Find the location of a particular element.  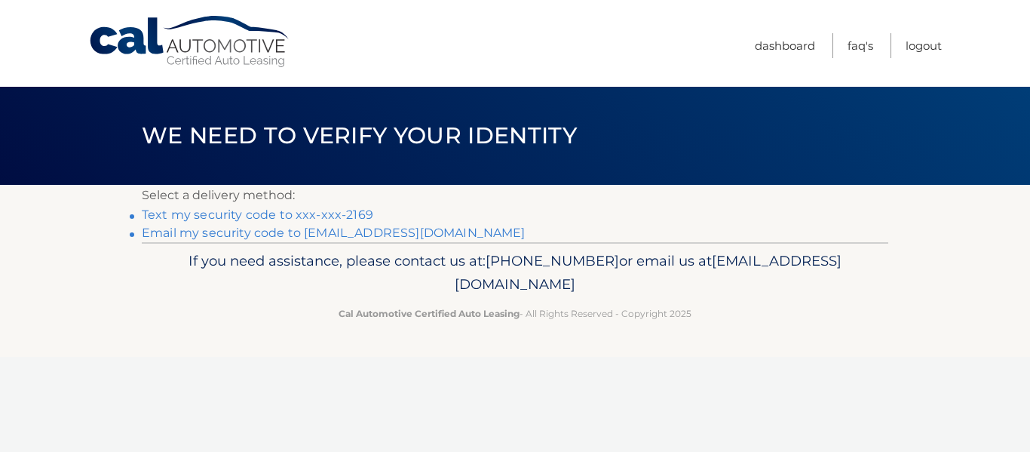

span: We need to verify your identity is located at coordinates (359, 135).